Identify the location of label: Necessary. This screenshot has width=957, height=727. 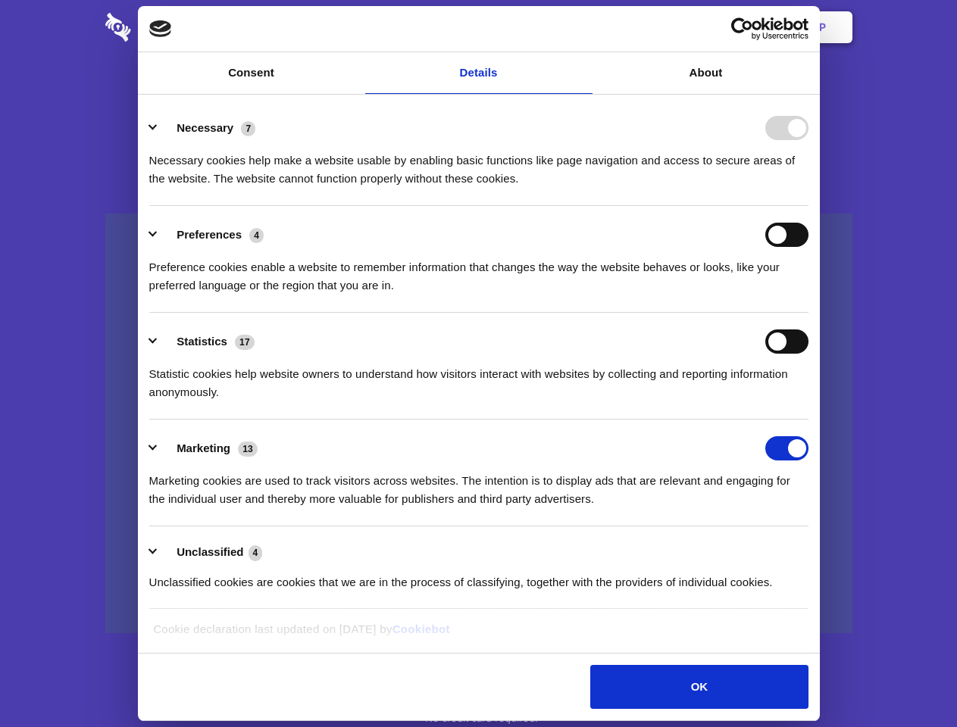
(205, 127).